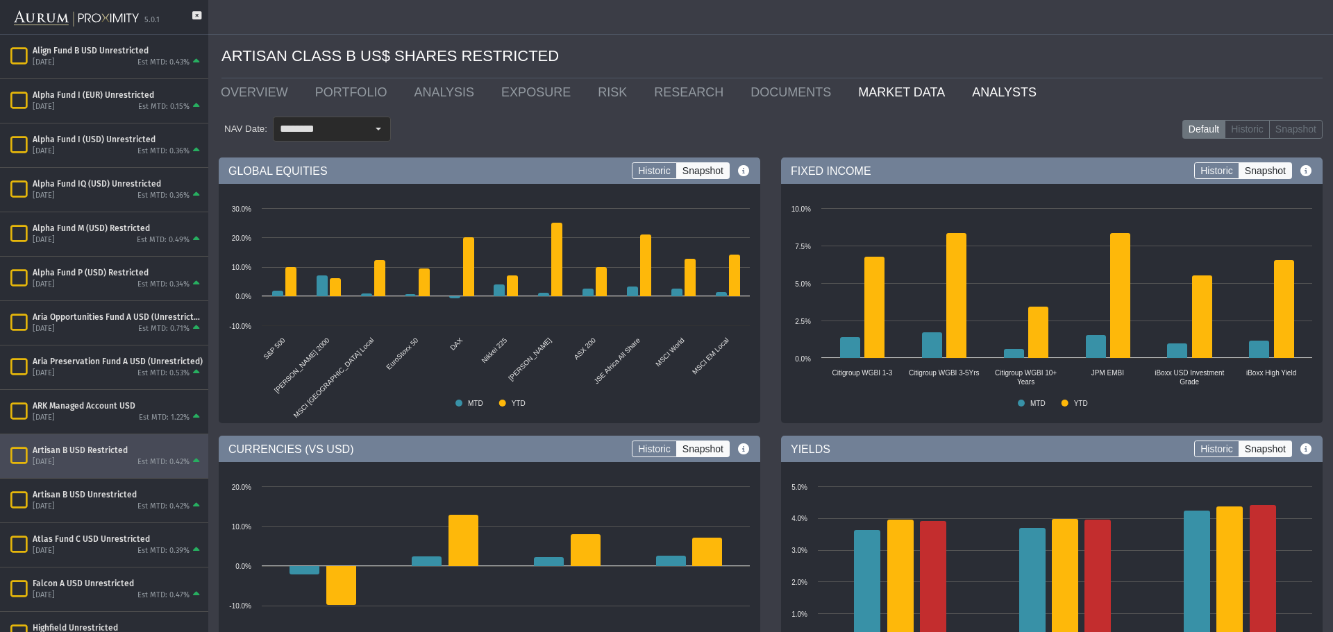 The image size is (1333, 632). What do you see at coordinates (242, 209) in the screenshot?
I see `text: 30.0%` at bounding box center [242, 209].